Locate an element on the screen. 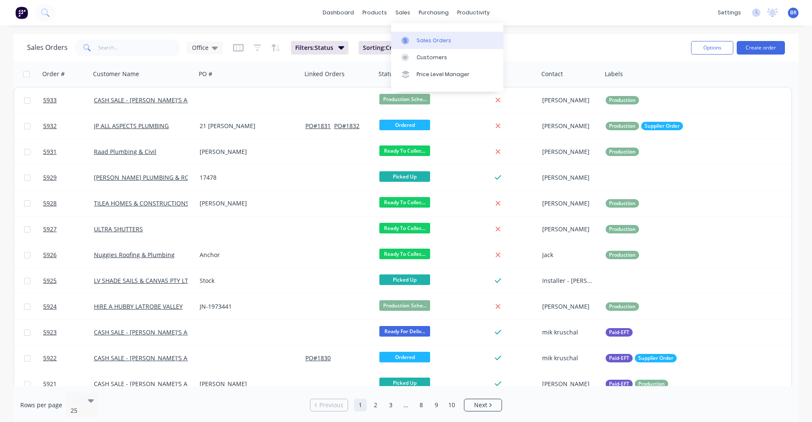 The width and height of the screenshot is (812, 422). a: dashboard is located at coordinates (338, 13).